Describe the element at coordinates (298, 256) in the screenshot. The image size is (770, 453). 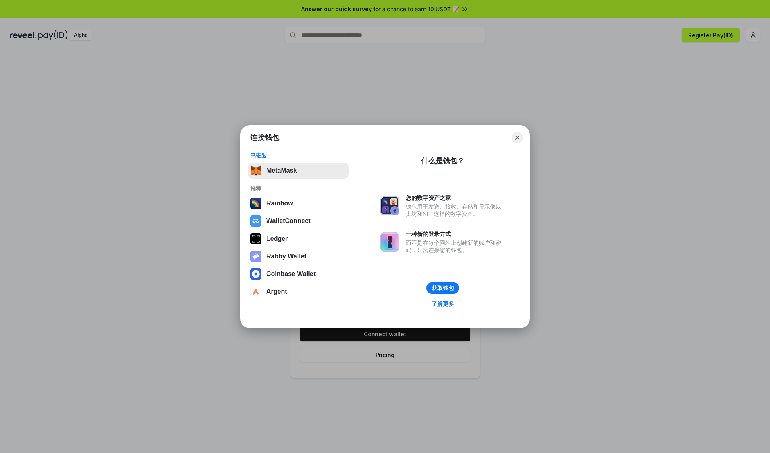
I see `button: Rabby Wallet` at that location.